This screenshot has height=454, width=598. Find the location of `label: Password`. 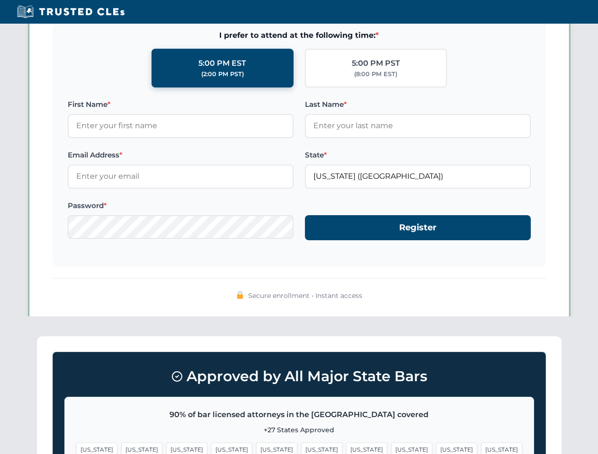

label: Password is located at coordinates (180, 206).